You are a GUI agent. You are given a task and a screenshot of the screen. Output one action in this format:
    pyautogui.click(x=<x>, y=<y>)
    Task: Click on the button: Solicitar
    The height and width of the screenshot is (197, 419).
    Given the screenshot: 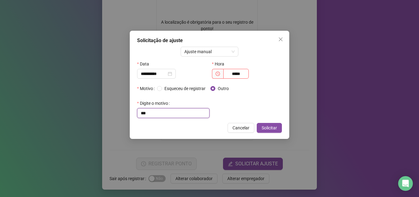 What is the action you would take?
    pyautogui.click(x=269, y=128)
    